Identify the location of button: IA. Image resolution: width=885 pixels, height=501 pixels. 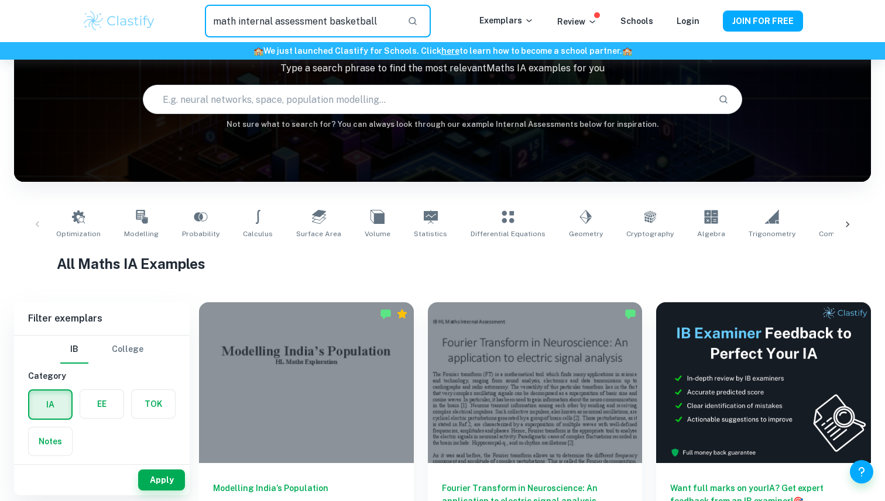
(50, 405).